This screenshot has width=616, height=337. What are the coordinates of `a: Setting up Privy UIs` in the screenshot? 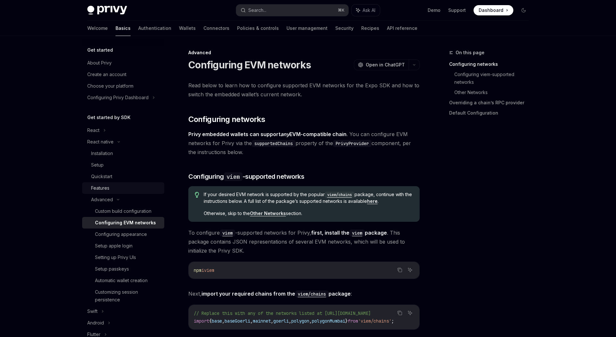 It's located at (123, 257).